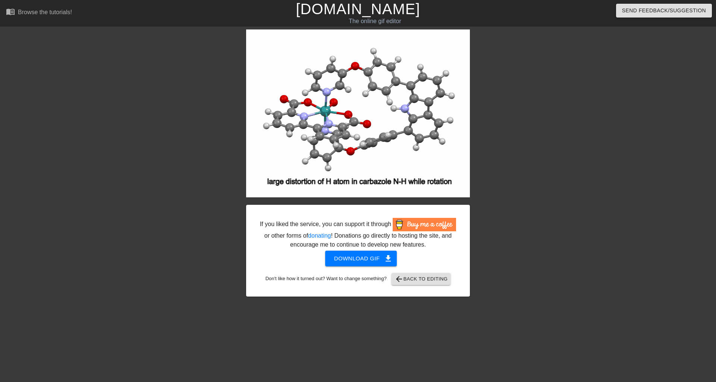  Describe the element at coordinates (421, 279) in the screenshot. I see `button: Back to Editing` at that location.